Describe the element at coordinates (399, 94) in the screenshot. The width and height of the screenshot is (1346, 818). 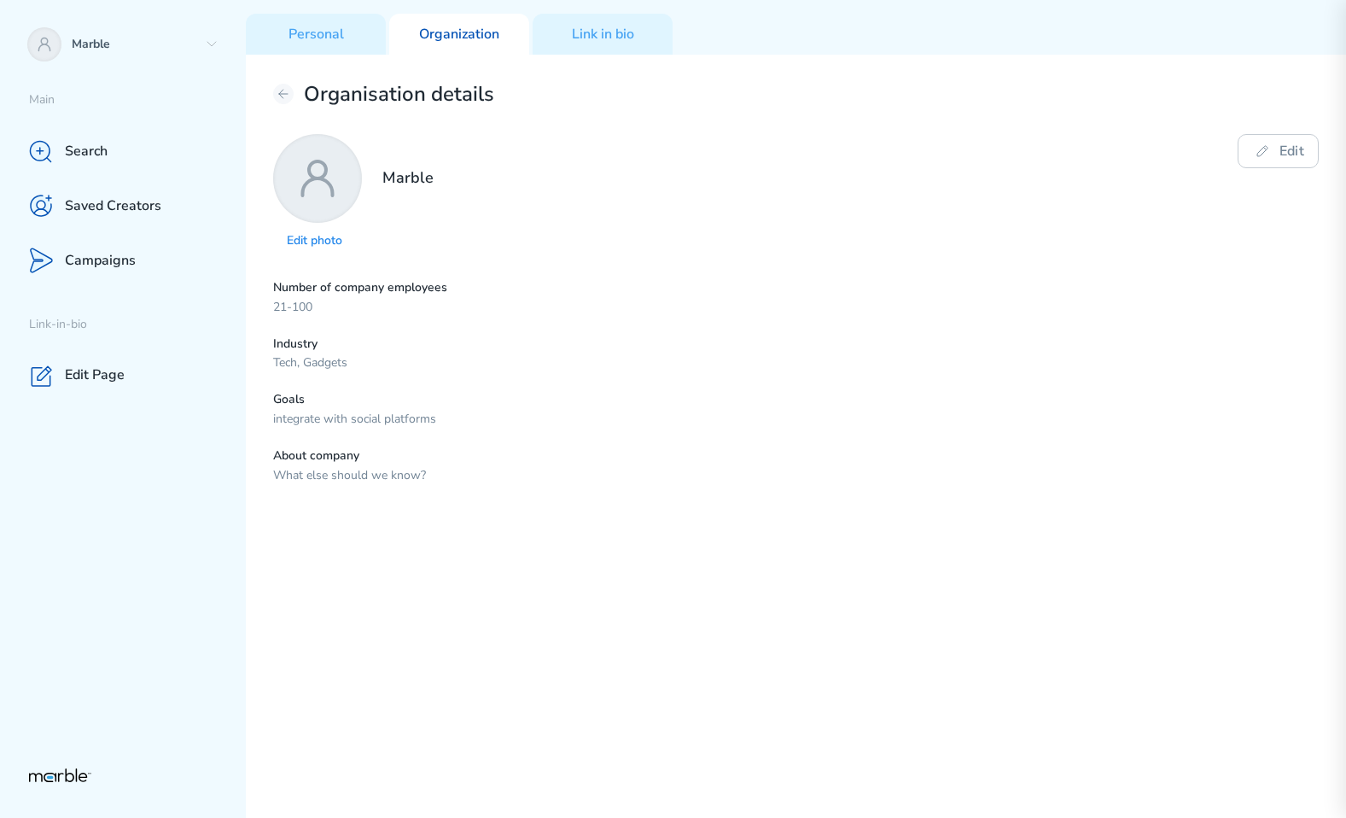
I see `h2: Organisation details` at that location.